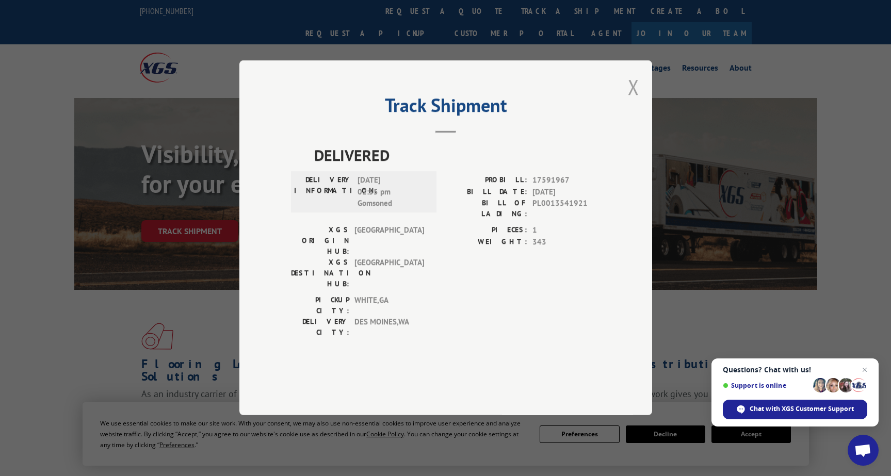  I want to click on label: PROBILL:, so click(487, 181).